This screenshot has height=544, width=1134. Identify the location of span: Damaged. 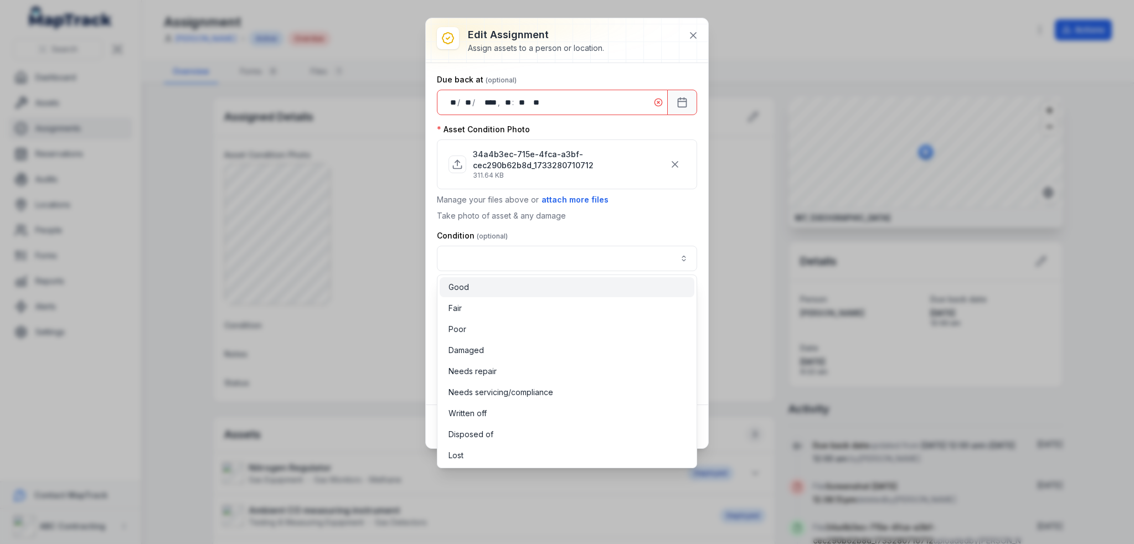
(466, 351).